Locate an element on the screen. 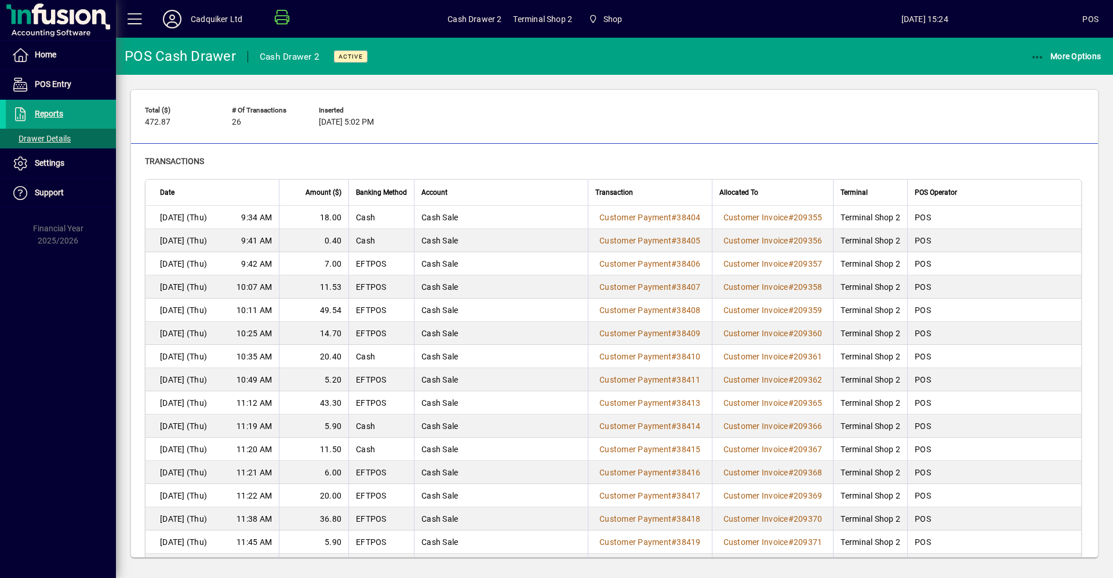 The width and height of the screenshot is (1113, 578). td: 7.00 is located at coordinates (313, 264).